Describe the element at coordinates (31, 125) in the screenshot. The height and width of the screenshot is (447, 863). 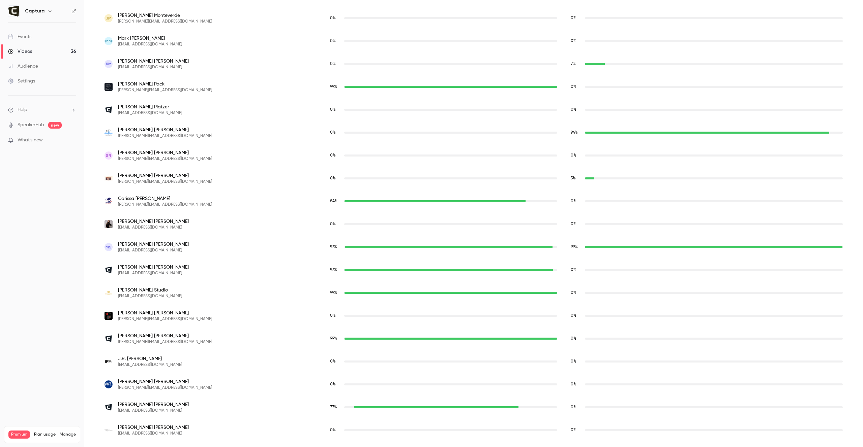
I see `a: SpeakerHub` at that location.